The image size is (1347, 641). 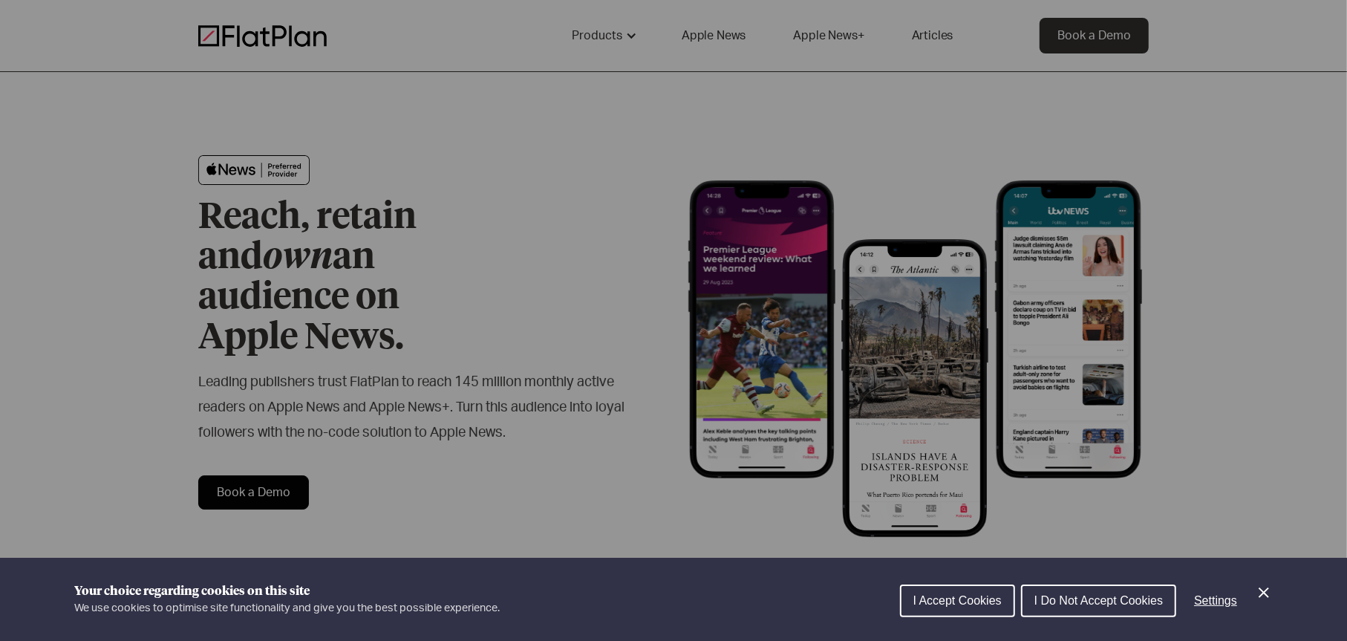 What do you see at coordinates (1098, 601) in the screenshot?
I see `button: I Do Not Accept Cookies` at bounding box center [1098, 601].